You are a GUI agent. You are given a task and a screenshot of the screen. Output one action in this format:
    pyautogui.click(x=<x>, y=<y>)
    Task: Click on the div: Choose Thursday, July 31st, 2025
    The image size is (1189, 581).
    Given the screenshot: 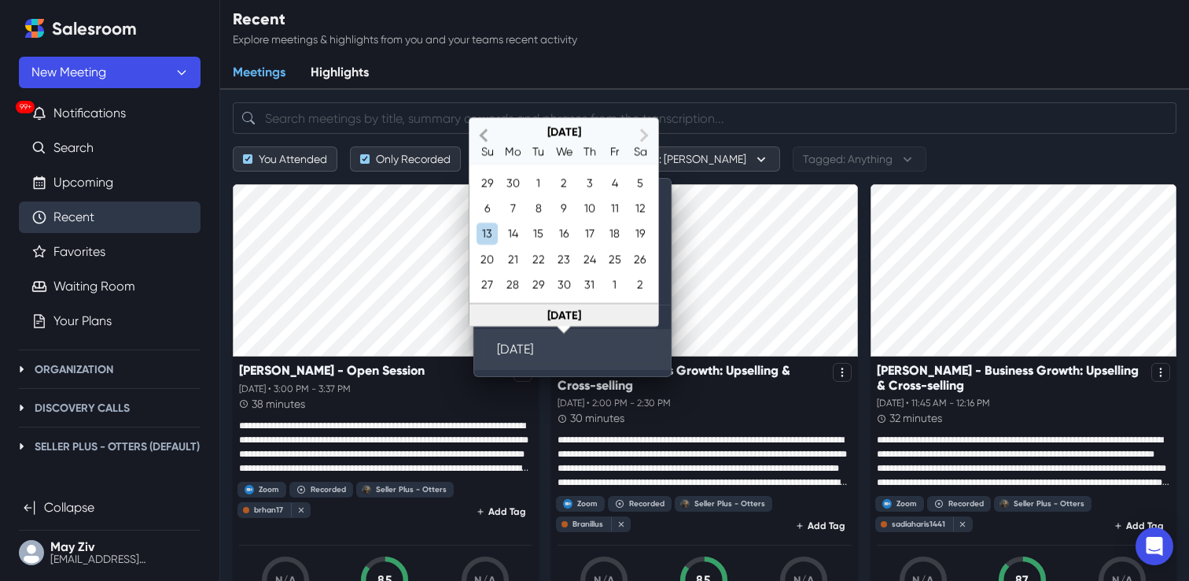 What is the action you would take?
    pyautogui.click(x=589, y=284)
    